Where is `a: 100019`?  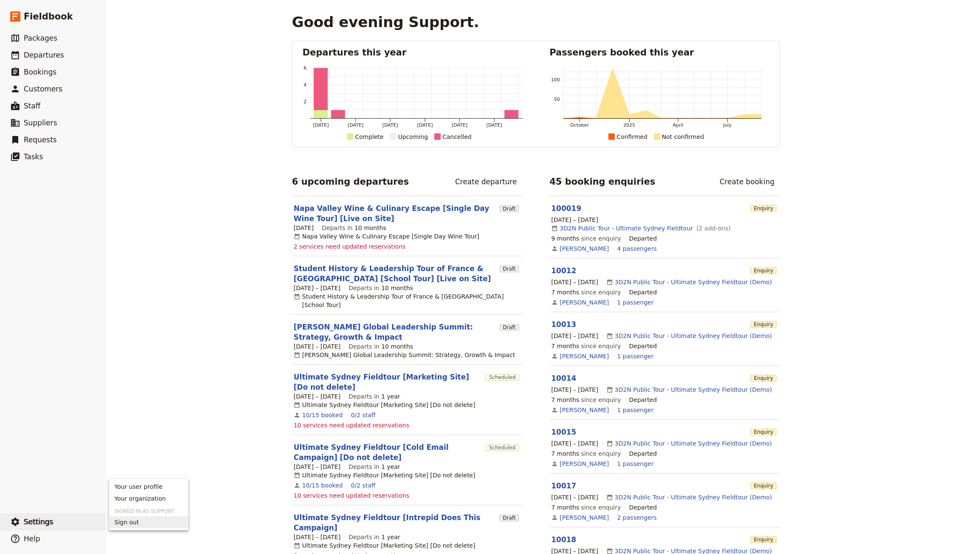
a: 100019 is located at coordinates (566, 208).